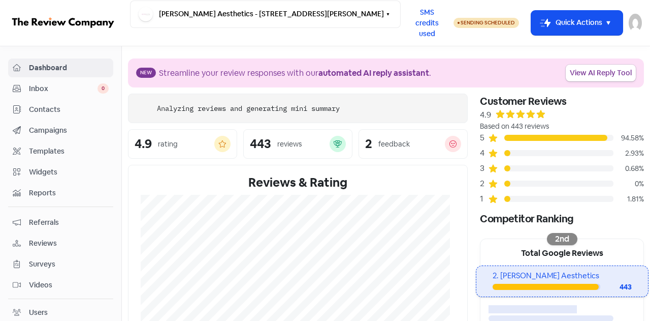 This screenshot has width=650, height=321. I want to click on span: Referrals, so click(69, 222).